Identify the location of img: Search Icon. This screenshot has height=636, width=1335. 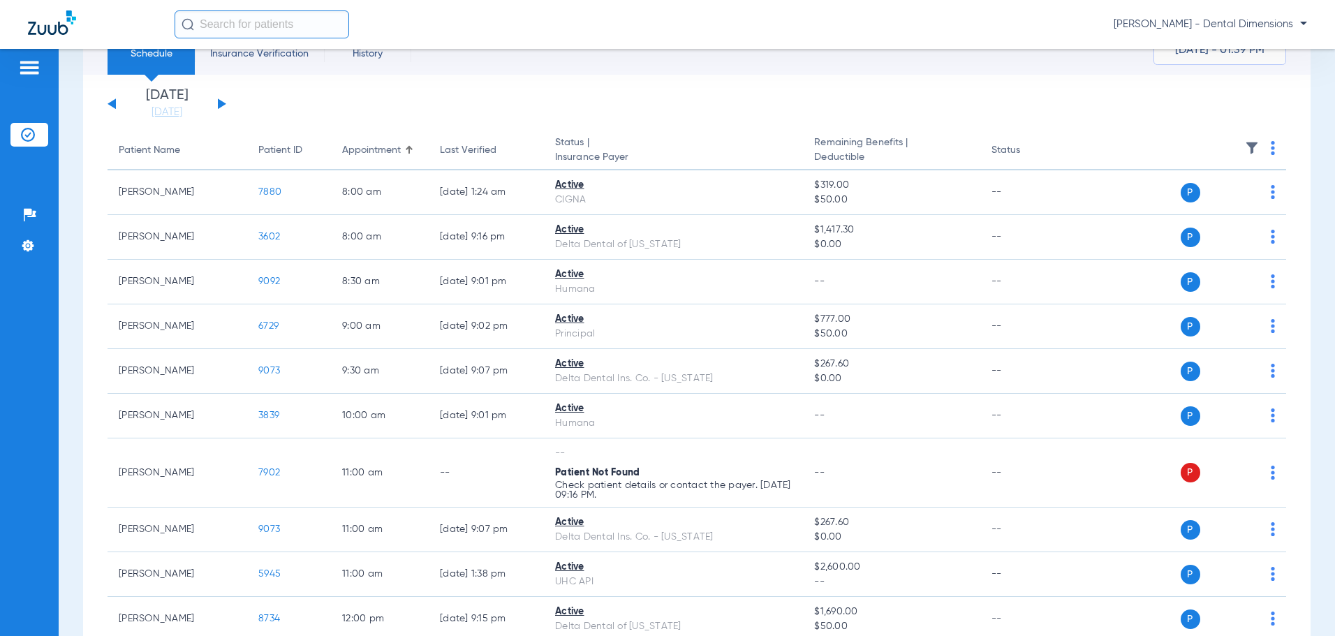
(188, 24).